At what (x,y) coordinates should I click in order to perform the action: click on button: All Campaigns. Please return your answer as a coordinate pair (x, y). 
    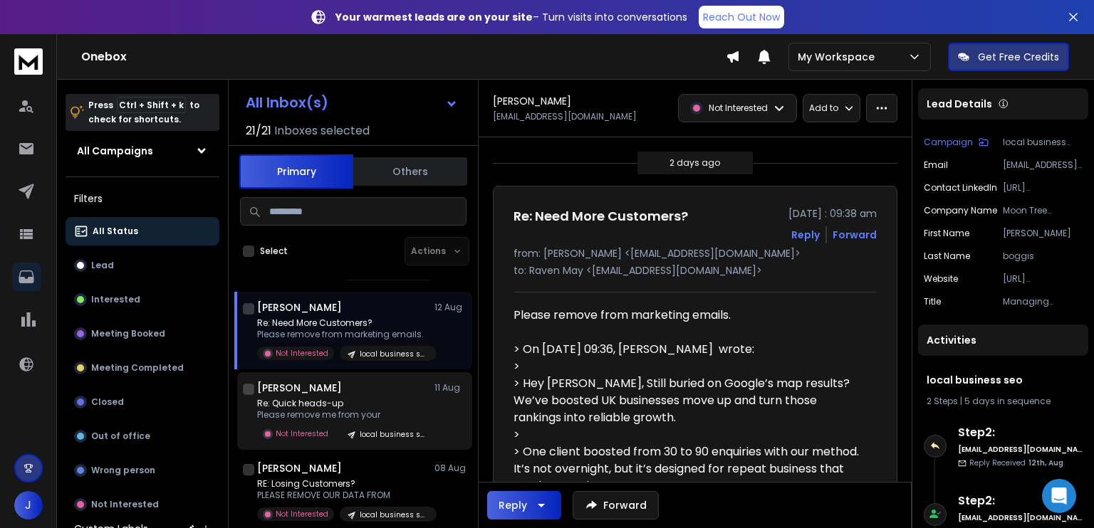
    Looking at the image, I should click on (142, 151).